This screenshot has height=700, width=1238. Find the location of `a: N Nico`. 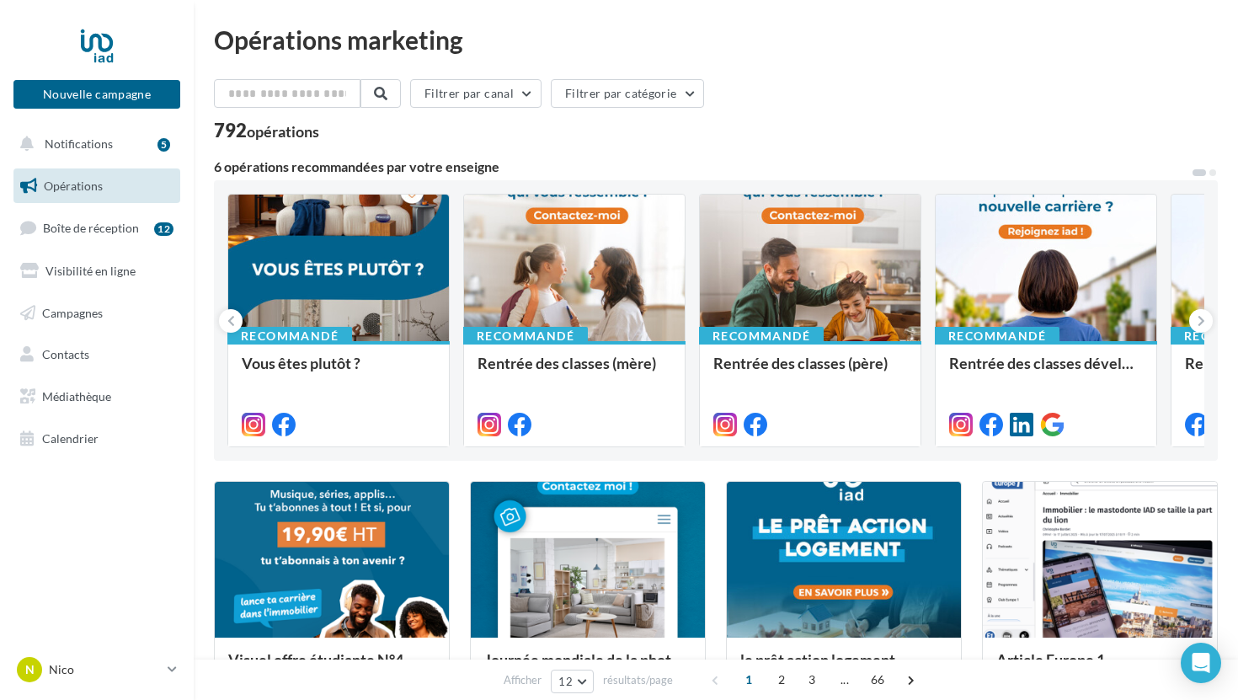

a: N Nico is located at coordinates (97, 670).